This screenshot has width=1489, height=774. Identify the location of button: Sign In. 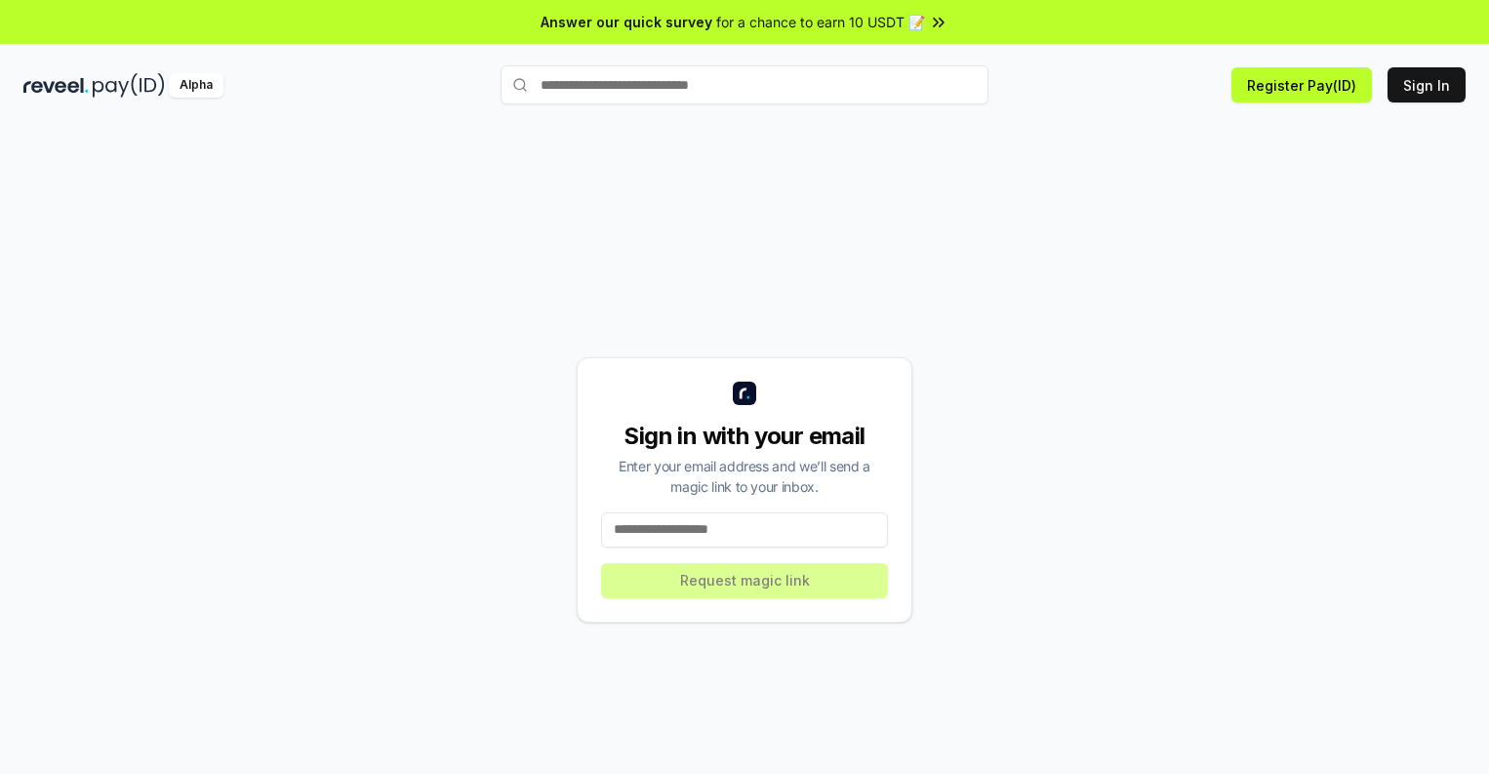
(1427, 85).